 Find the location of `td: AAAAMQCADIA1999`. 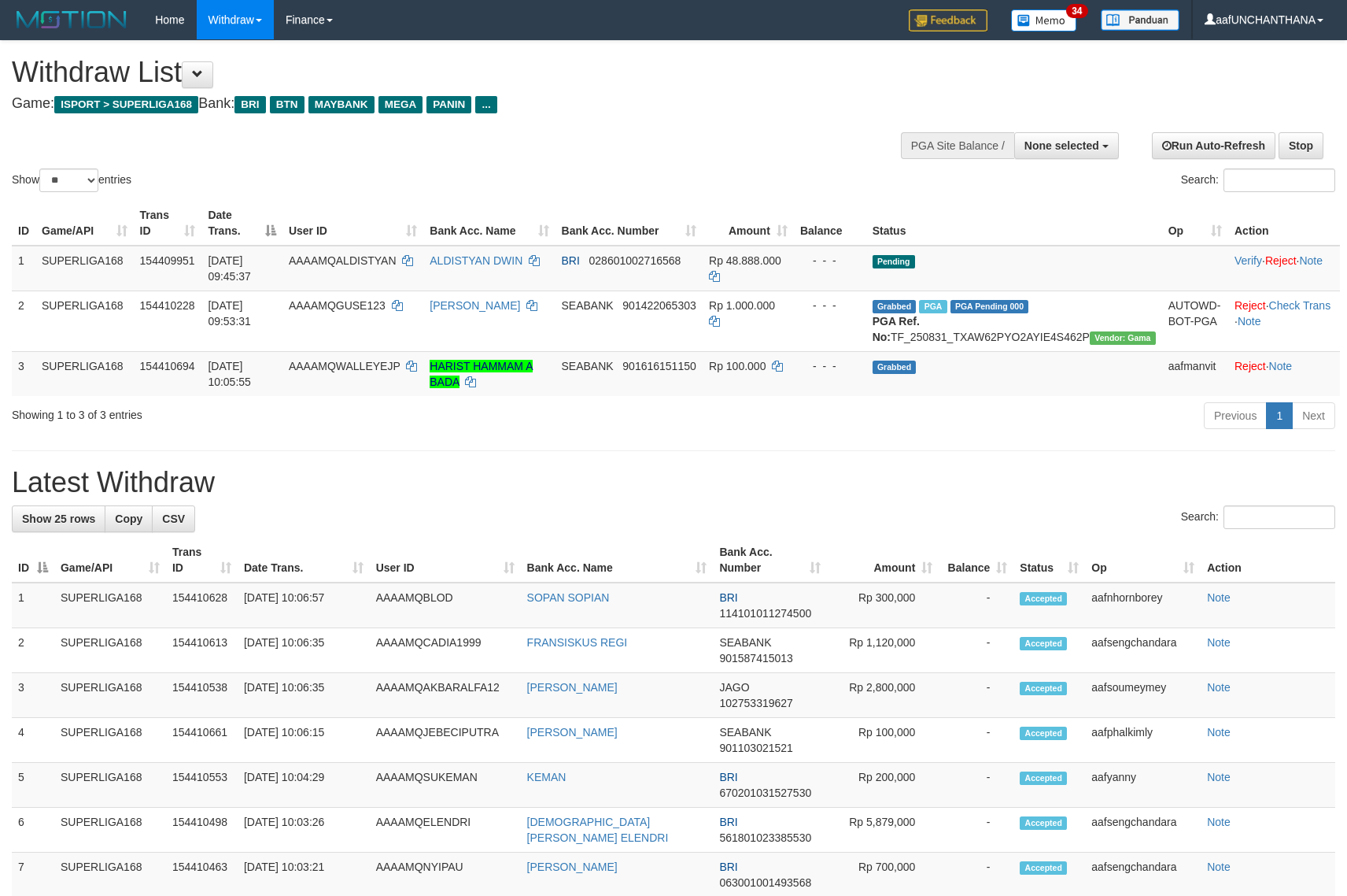

td: AAAAMQCADIA1999 is located at coordinates (445, 650).